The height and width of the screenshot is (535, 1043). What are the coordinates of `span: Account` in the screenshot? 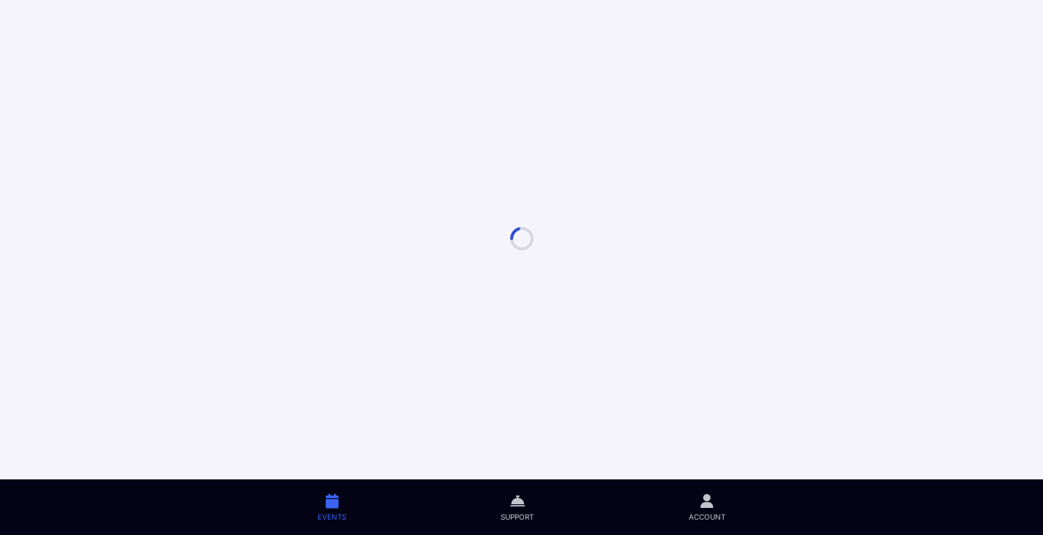 It's located at (707, 517).